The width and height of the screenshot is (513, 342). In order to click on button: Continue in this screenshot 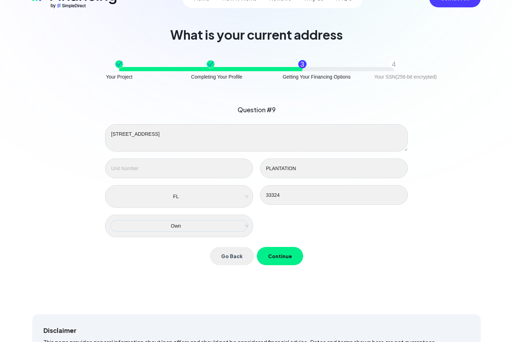, I will do `click(280, 256)`.